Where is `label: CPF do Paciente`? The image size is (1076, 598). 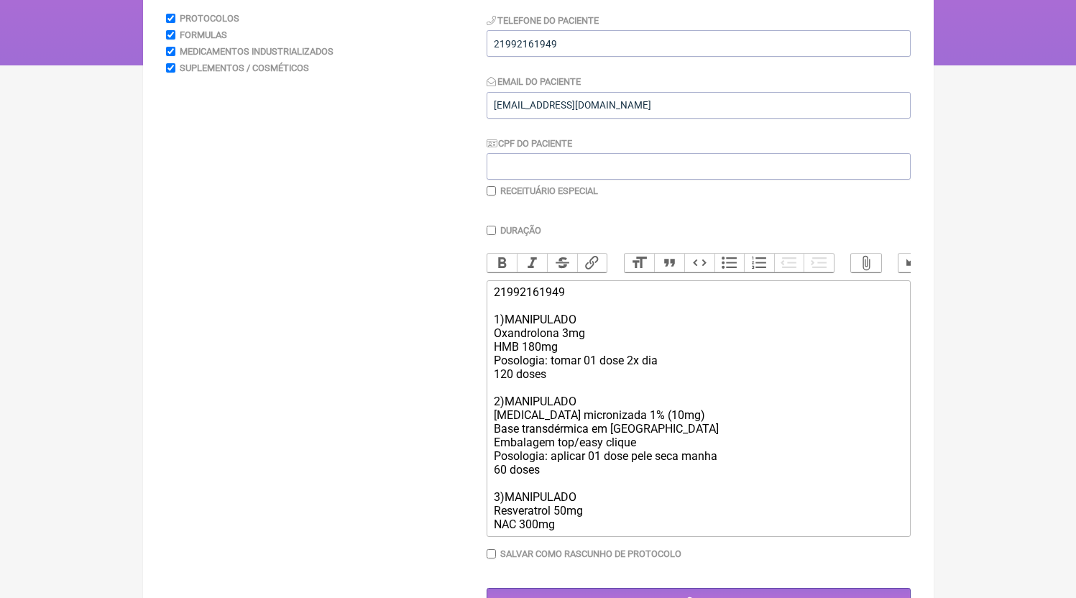
label: CPF do Paciente is located at coordinates (530, 143).